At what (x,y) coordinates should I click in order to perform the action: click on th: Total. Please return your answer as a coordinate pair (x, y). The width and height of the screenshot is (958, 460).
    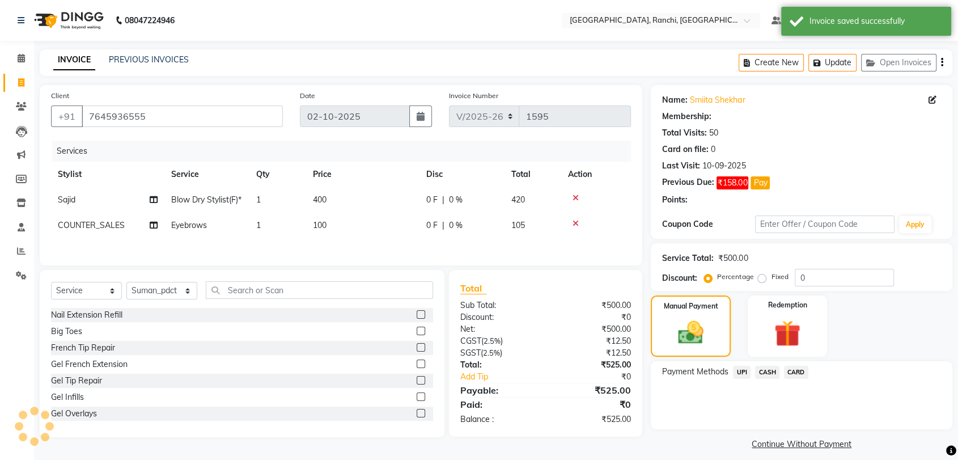
    Looking at the image, I should click on (533, 174).